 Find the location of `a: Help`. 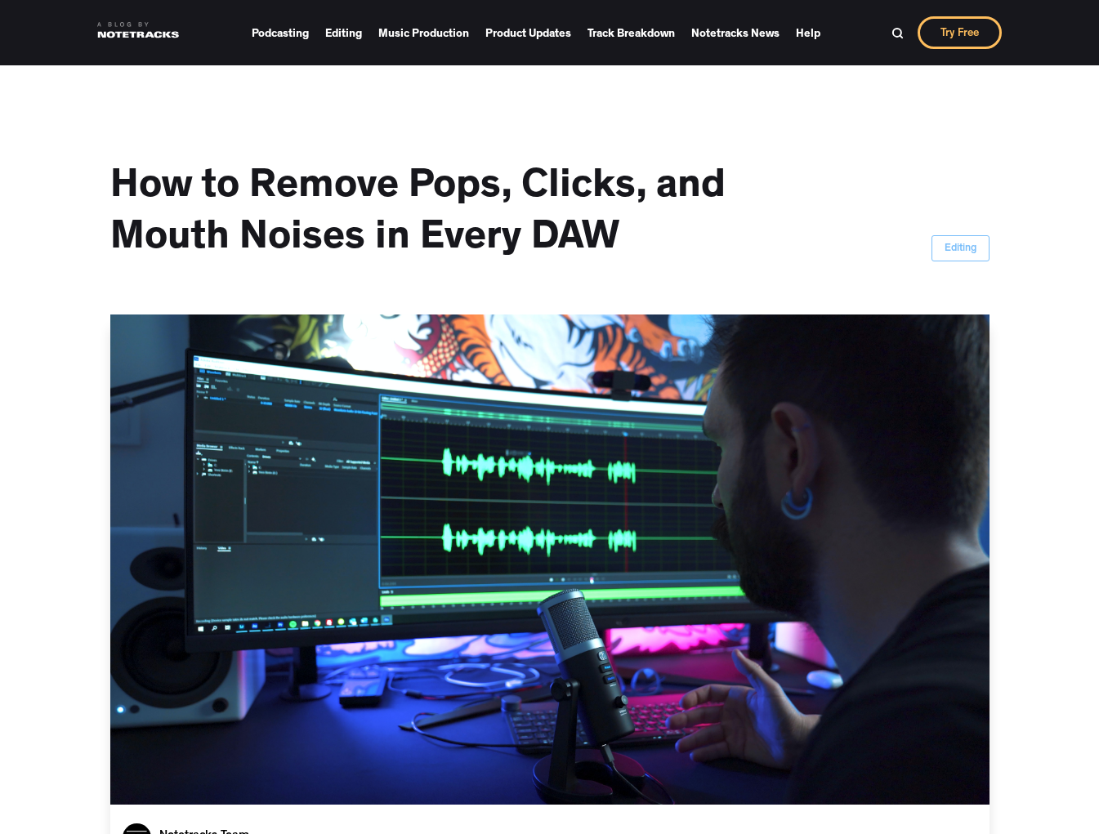

a: Help is located at coordinates (808, 33).